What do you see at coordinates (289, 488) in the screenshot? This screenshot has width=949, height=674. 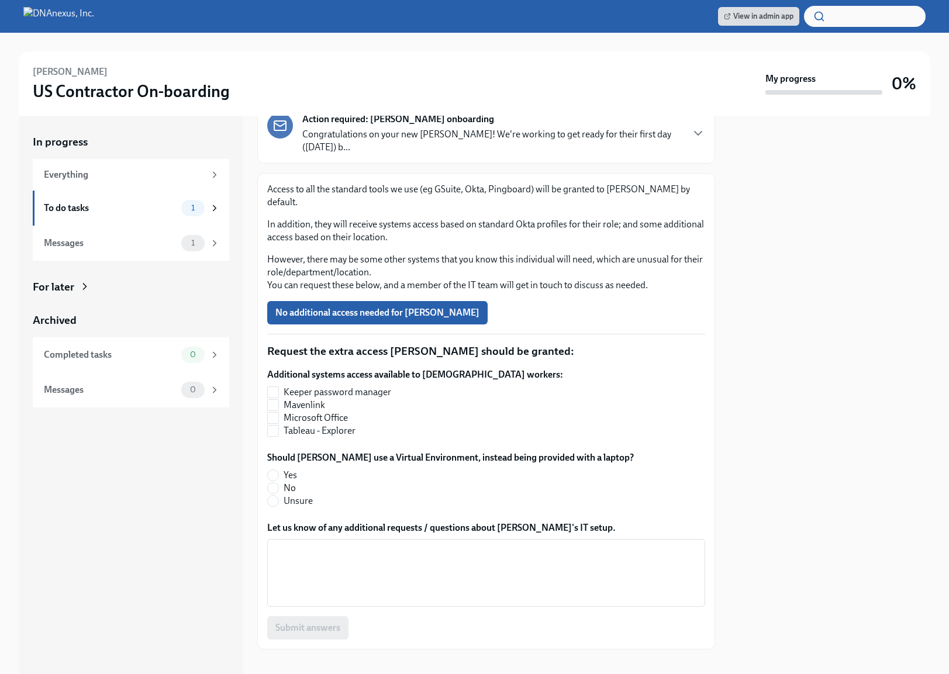 I see `span: No` at bounding box center [289, 488].